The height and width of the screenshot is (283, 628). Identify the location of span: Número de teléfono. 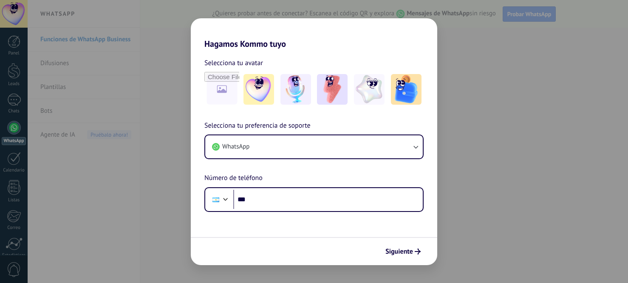
(233, 178).